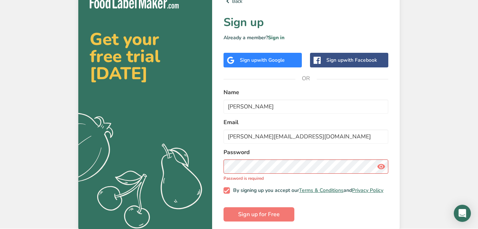 Image resolution: width=478 pixels, height=229 pixels. Describe the element at coordinates (271, 60) in the screenshot. I see `span: with Google` at that location.